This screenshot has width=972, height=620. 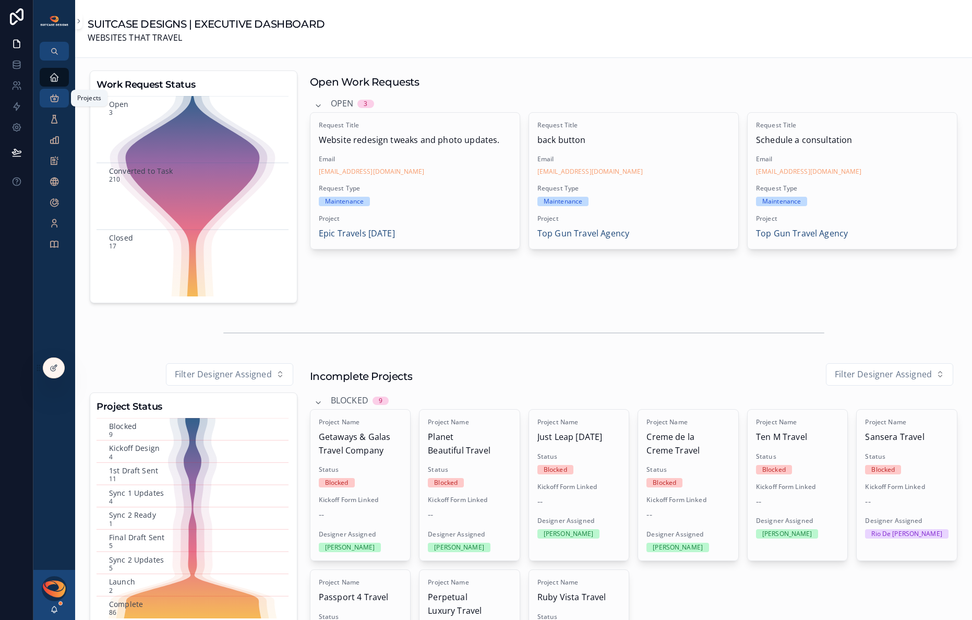 What do you see at coordinates (634, 188) in the screenshot?
I see `span: Request Type` at bounding box center [634, 188].